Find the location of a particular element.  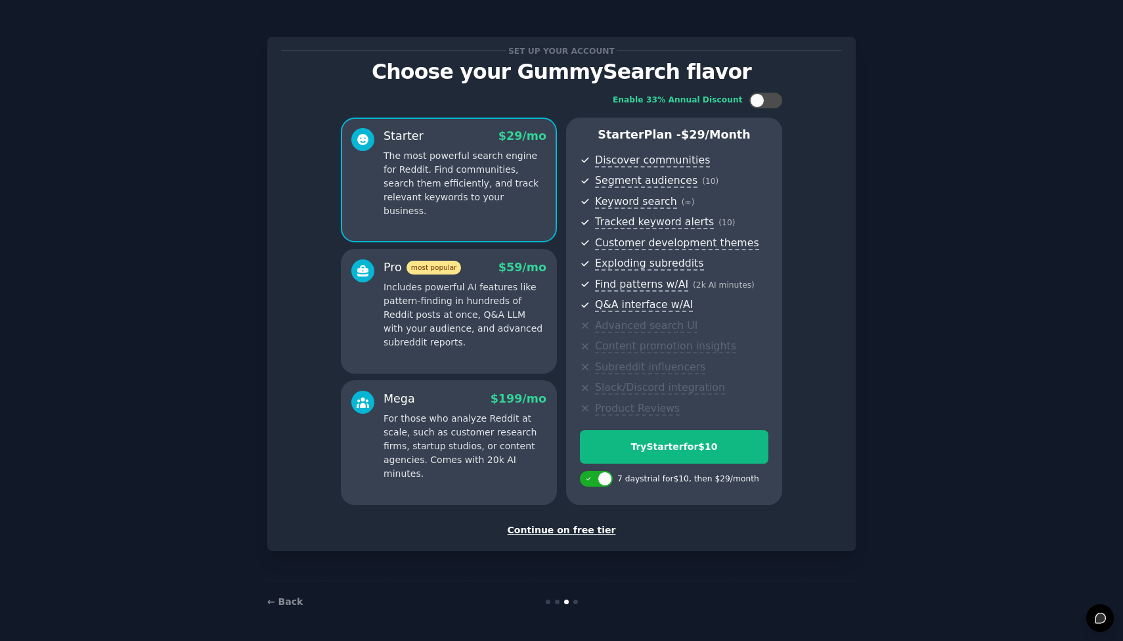

div: 7 days trial for $10 , then $ 29 /month is located at coordinates (688, 479).